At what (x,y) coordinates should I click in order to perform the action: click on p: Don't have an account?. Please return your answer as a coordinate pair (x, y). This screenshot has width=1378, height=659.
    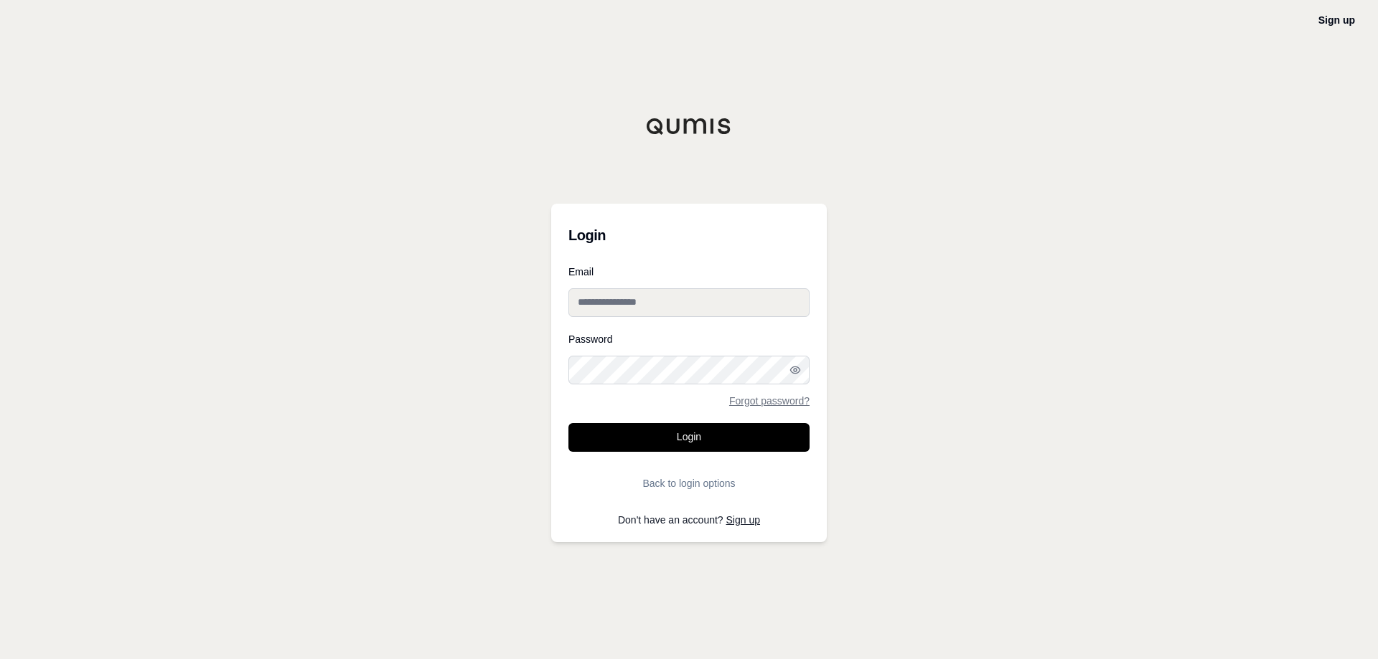
    Looking at the image, I should click on (689, 520).